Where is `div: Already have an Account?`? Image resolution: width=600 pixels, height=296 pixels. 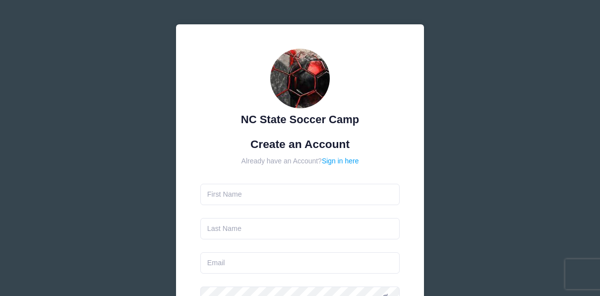 div: Already have an Account? is located at coordinates (300, 161).